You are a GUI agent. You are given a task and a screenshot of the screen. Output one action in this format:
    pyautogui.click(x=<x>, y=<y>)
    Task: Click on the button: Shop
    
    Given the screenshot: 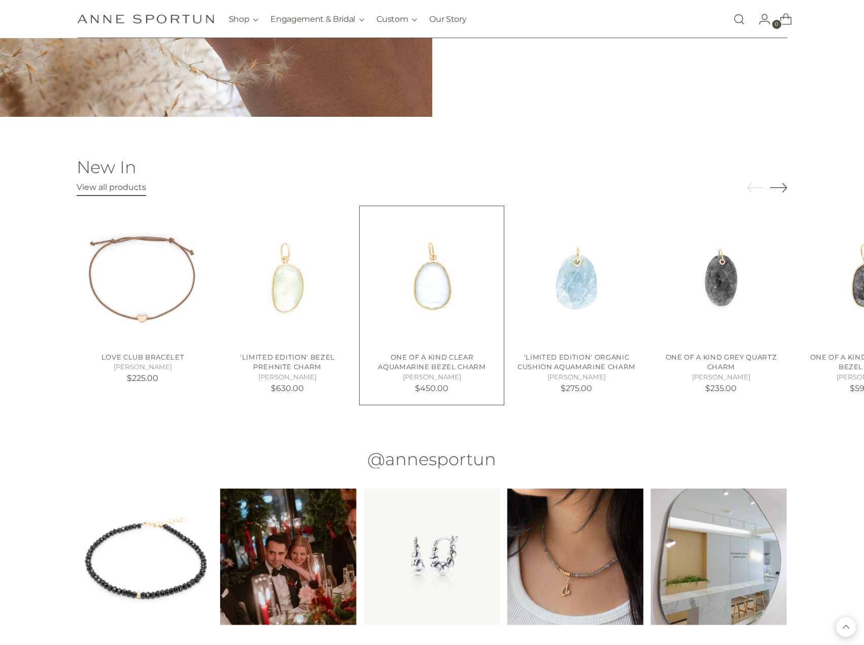 What is the action you would take?
    pyautogui.click(x=244, y=19)
    